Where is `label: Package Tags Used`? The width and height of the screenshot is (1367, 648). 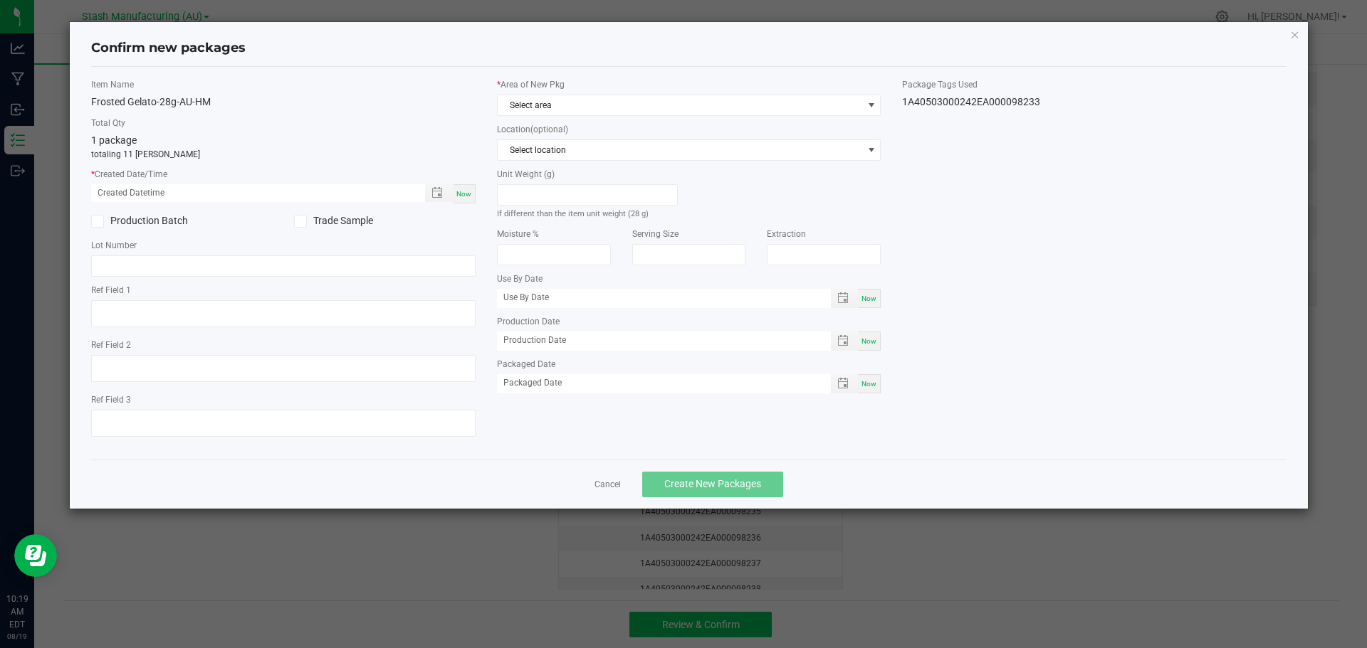
label: Package Tags Used is located at coordinates (1094, 85).